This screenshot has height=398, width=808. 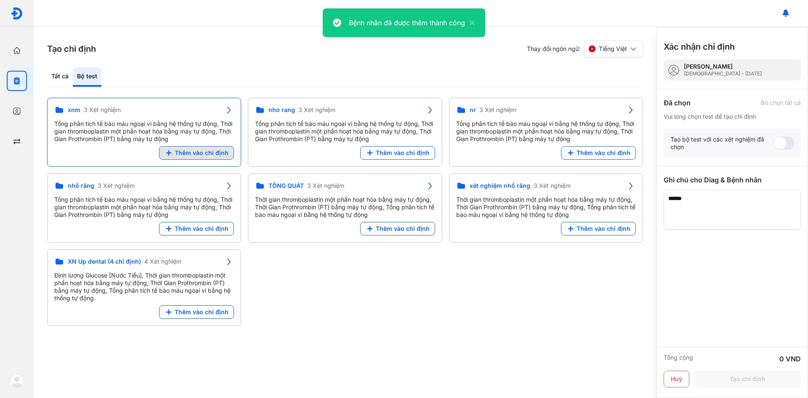 I want to click on div: Tất cả, so click(x=60, y=77).